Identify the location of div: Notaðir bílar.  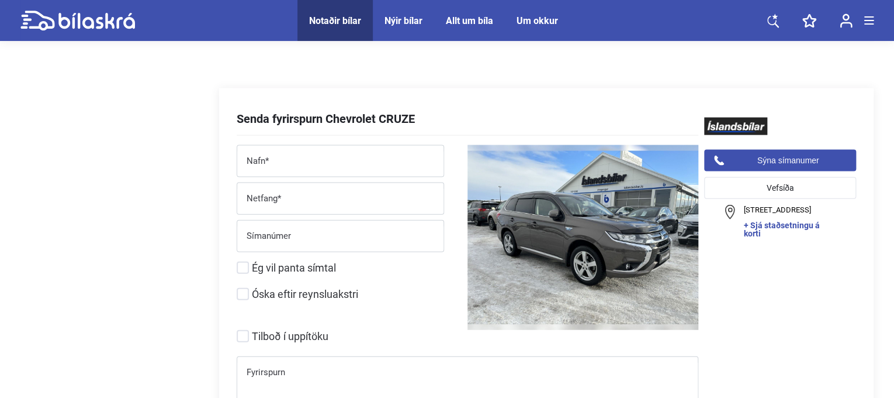
(335, 20).